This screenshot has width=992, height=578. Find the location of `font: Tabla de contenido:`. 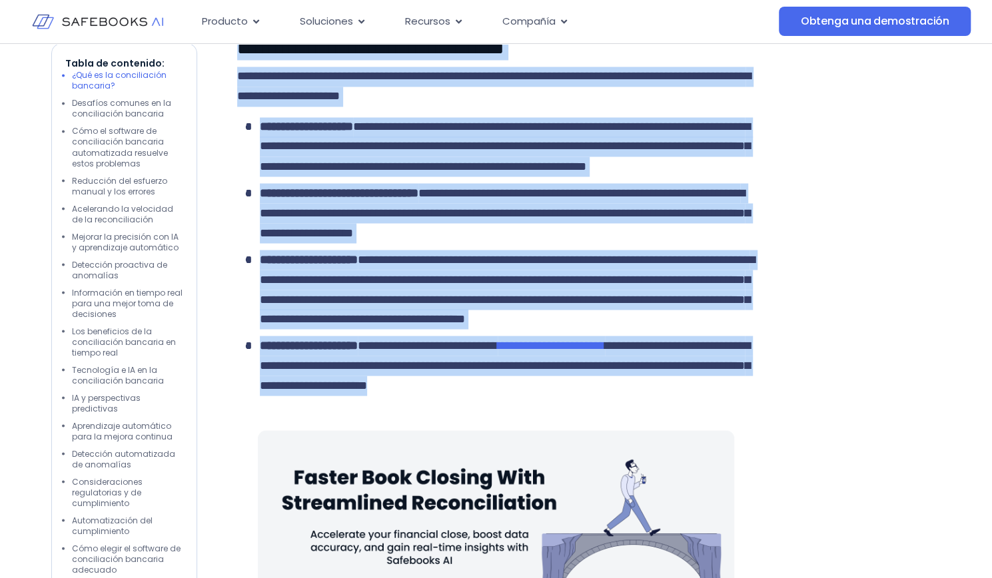

font: Tabla de contenido: is located at coordinates (115, 64).